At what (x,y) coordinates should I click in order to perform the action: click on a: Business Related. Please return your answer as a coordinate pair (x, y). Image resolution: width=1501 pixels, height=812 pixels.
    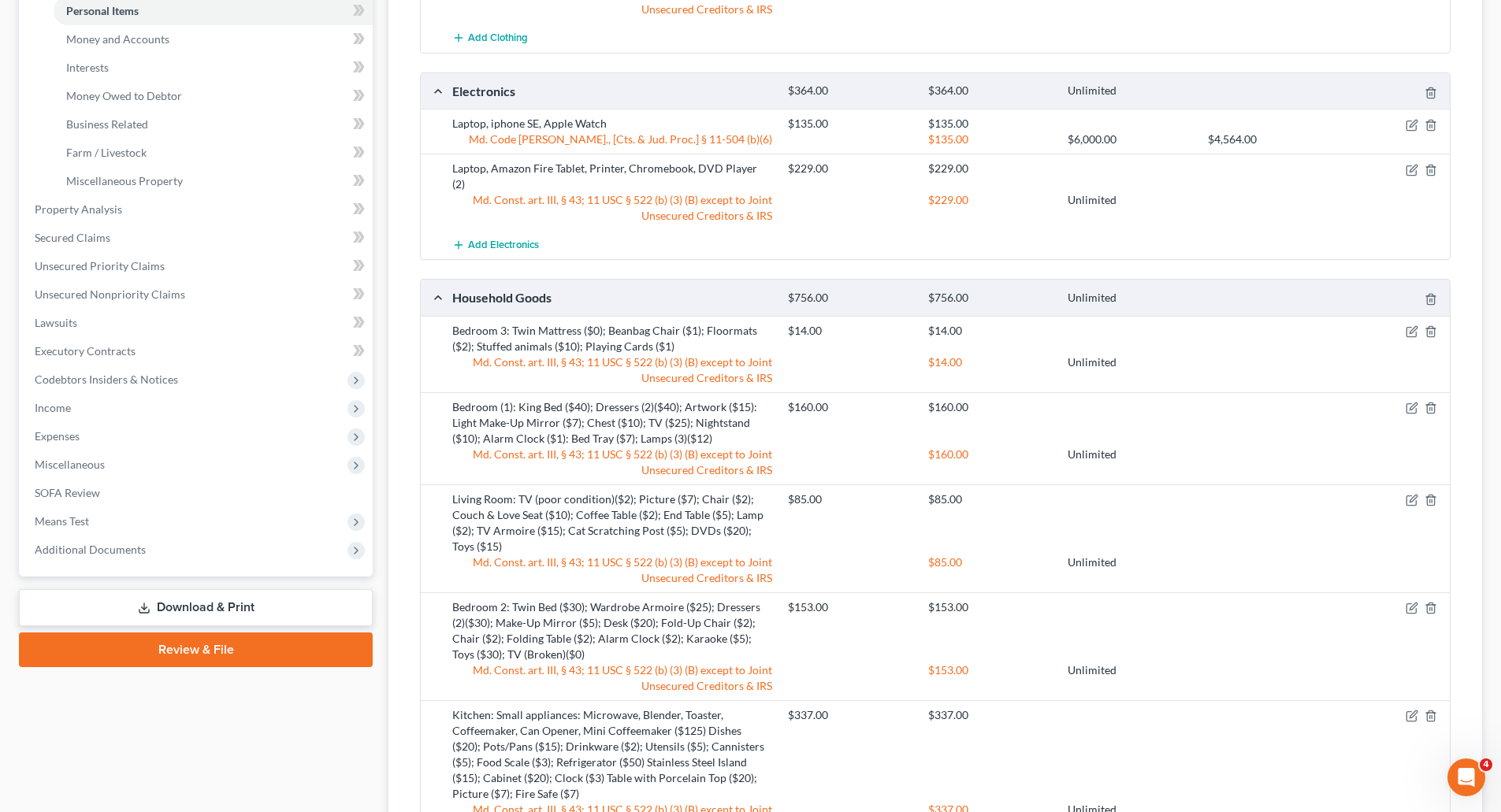
    Looking at the image, I should click on (212, 124).